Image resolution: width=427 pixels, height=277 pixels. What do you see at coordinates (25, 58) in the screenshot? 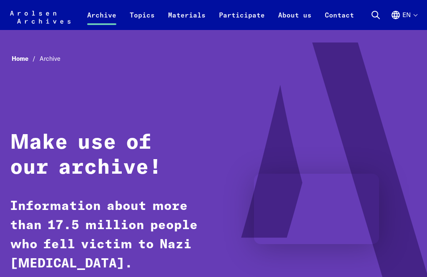
I see `a: Home` at bounding box center [25, 58].